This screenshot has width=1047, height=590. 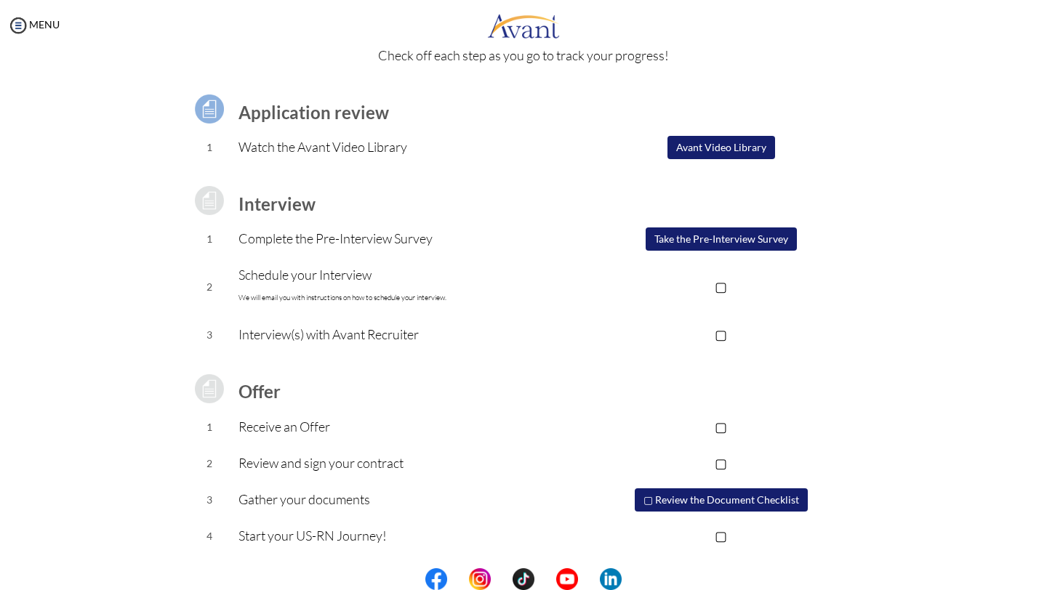 I want to click on b: Offer, so click(x=259, y=391).